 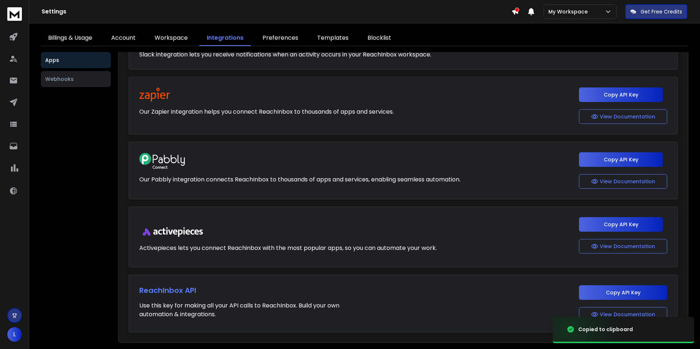 I want to click on a: Templates, so click(x=333, y=38).